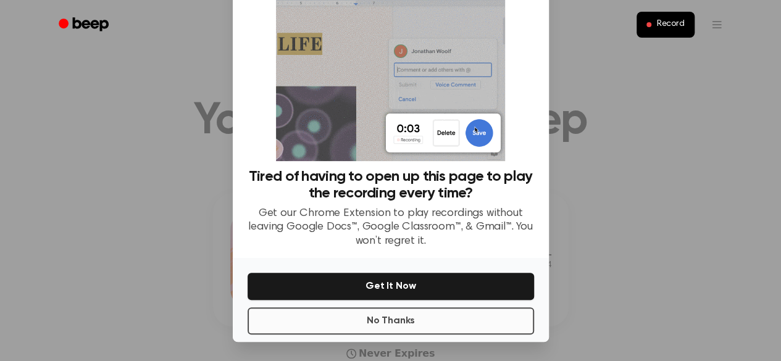 This screenshot has width=781, height=361. What do you see at coordinates (670, 25) in the screenshot?
I see `span: Record` at bounding box center [670, 25].